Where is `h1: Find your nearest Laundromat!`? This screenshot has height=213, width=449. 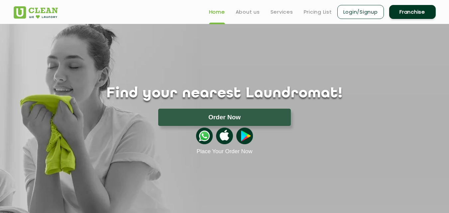 h1: Find your nearest Laundromat! is located at coordinates (225, 94).